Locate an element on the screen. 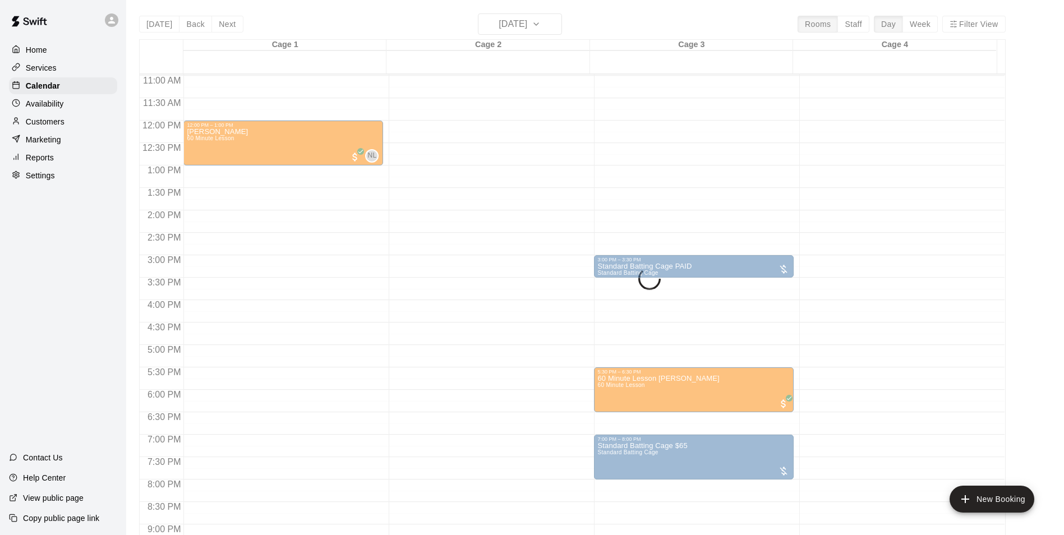 The image size is (1064, 535). div: 5:30 PM – 6:30 PM is located at coordinates (694, 372).